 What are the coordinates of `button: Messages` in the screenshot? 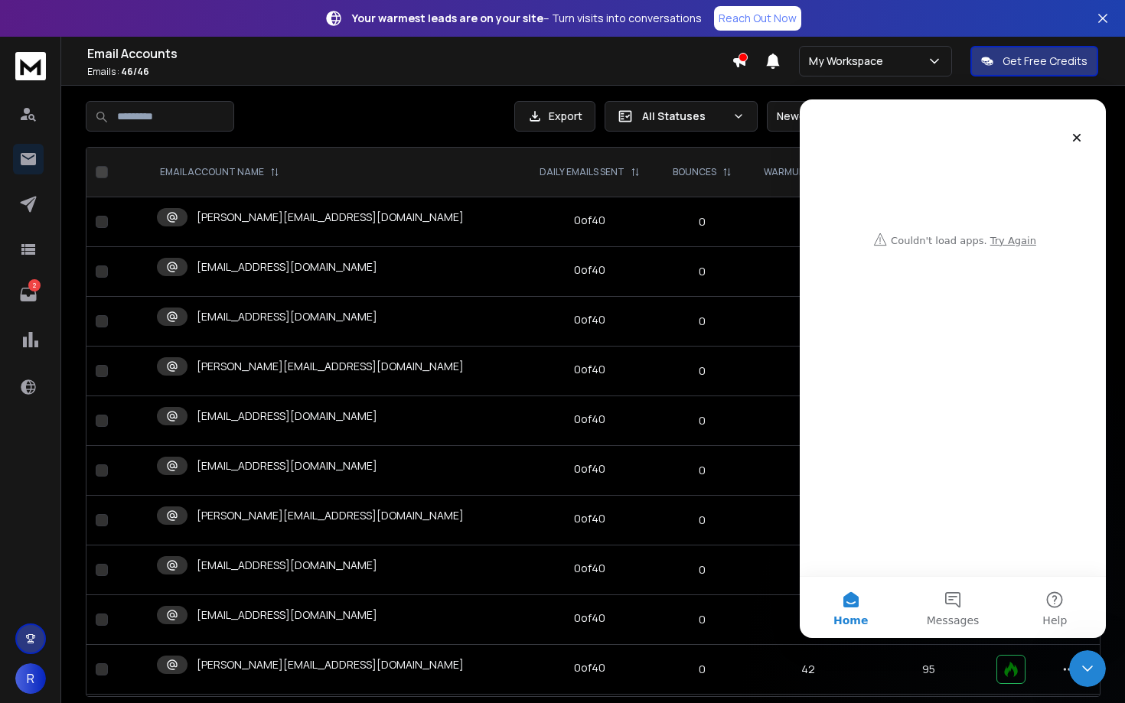 It's located at (152, 508).